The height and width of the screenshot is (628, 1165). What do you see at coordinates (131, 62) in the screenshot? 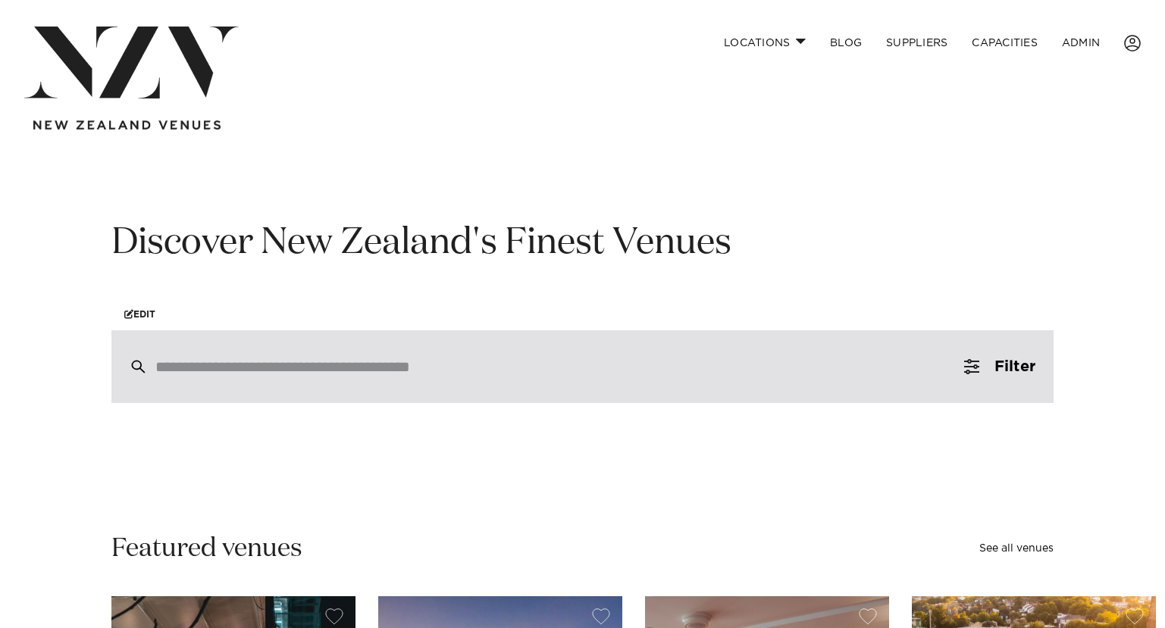
I see `img: nzv-logo.png` at bounding box center [131, 62].